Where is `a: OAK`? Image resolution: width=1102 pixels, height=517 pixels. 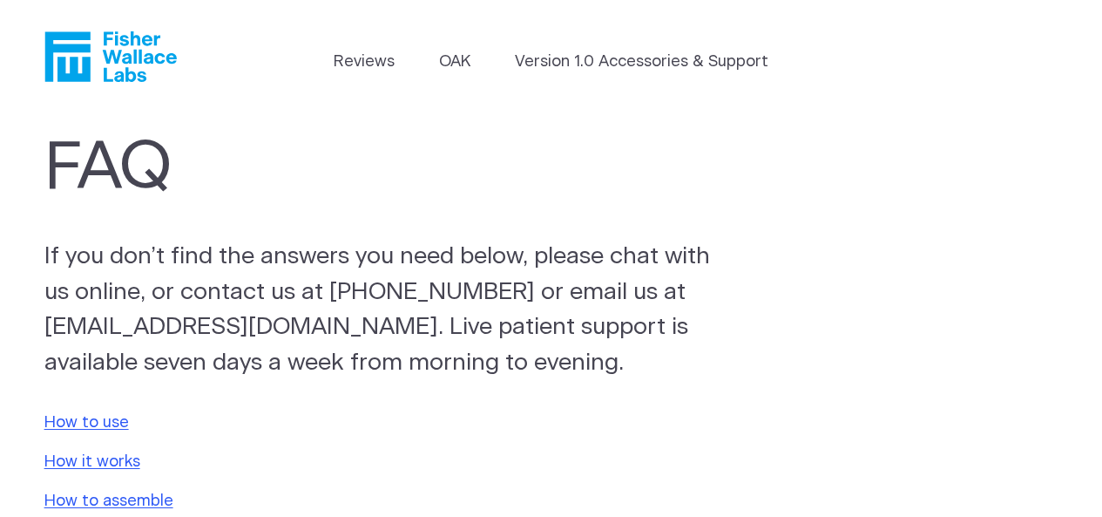 a: OAK is located at coordinates (455, 62).